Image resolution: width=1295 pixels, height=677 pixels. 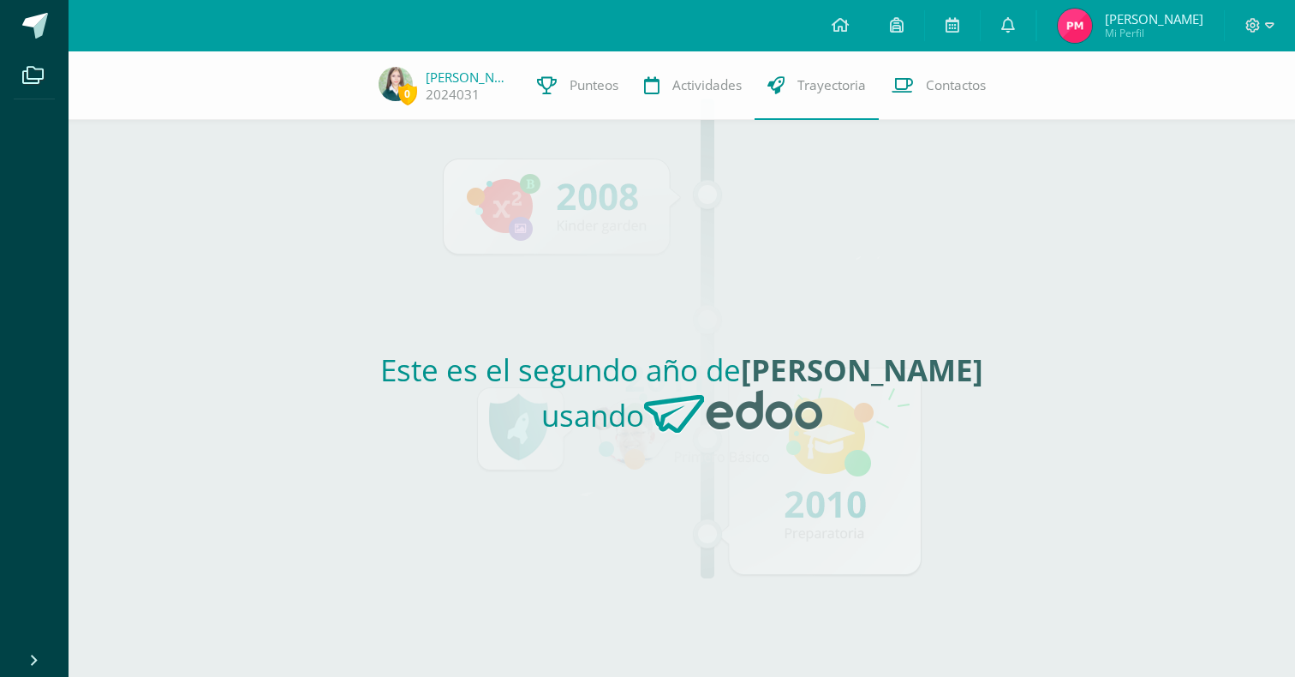 I want to click on a: Actividades, so click(x=693, y=86).